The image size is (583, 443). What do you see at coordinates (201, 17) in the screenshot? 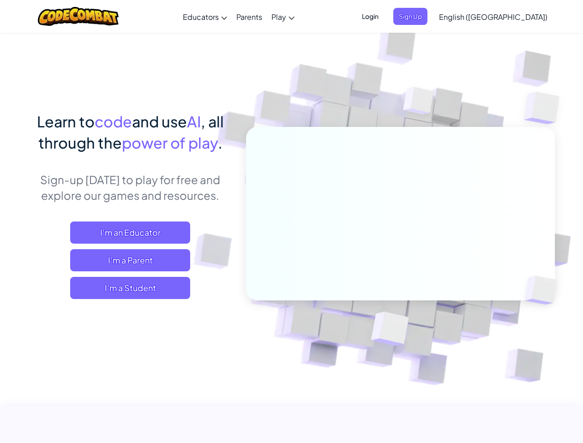
I see `span: Educators` at bounding box center [201, 17].